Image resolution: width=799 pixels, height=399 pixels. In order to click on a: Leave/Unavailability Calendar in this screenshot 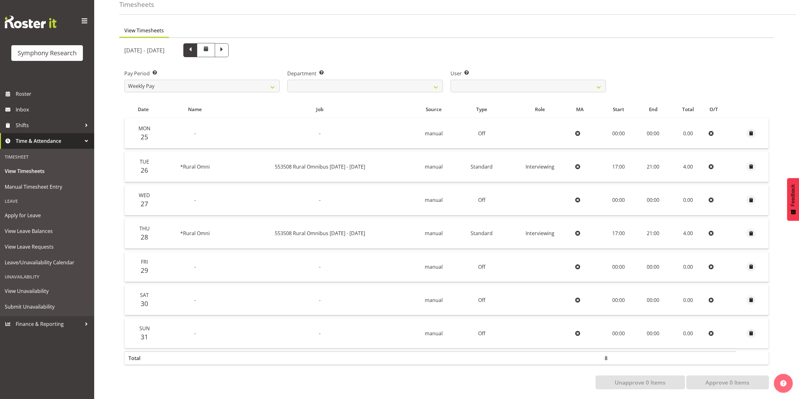, I will do `click(47, 262)`.